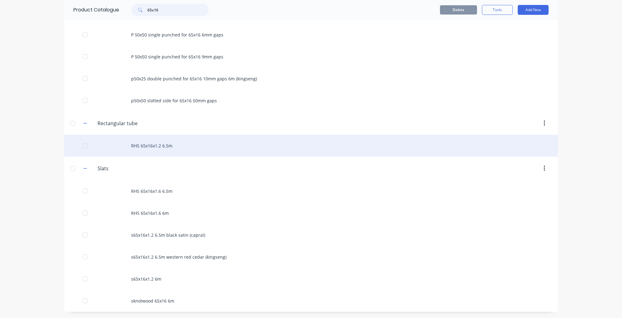  I want to click on div: s65x16x1.2 6m, so click(311, 278).